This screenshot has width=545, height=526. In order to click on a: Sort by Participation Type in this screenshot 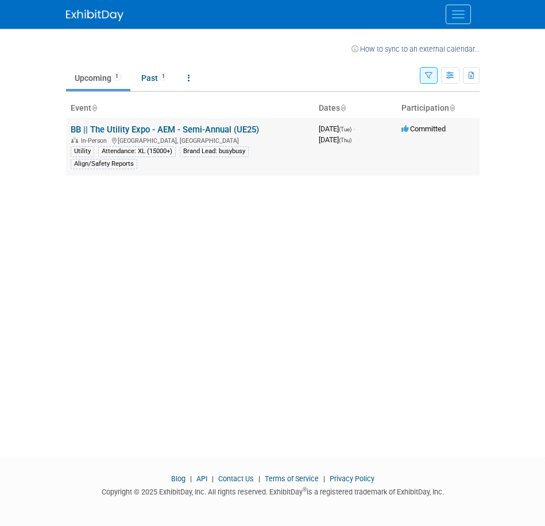, I will do `click(452, 108)`.